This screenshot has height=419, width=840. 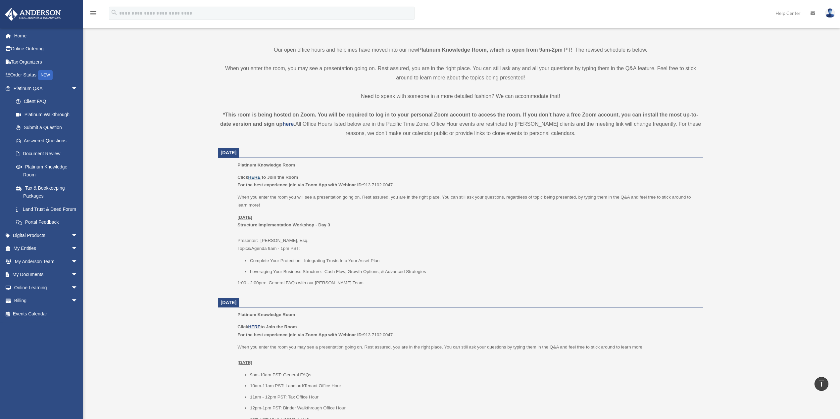 I want to click on b: Click, so click(x=249, y=177).